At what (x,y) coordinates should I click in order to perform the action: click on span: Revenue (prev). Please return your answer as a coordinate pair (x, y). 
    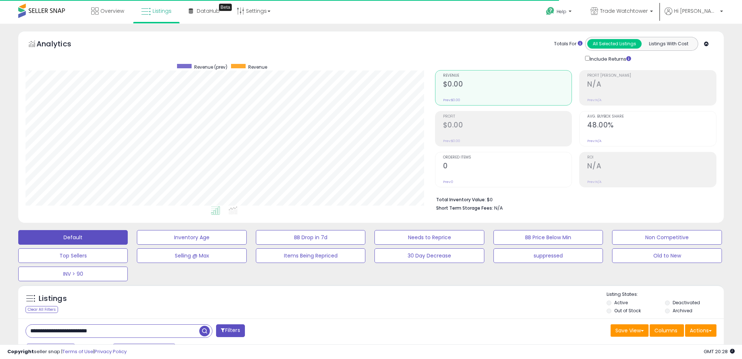
    Looking at the image, I should click on (211, 67).